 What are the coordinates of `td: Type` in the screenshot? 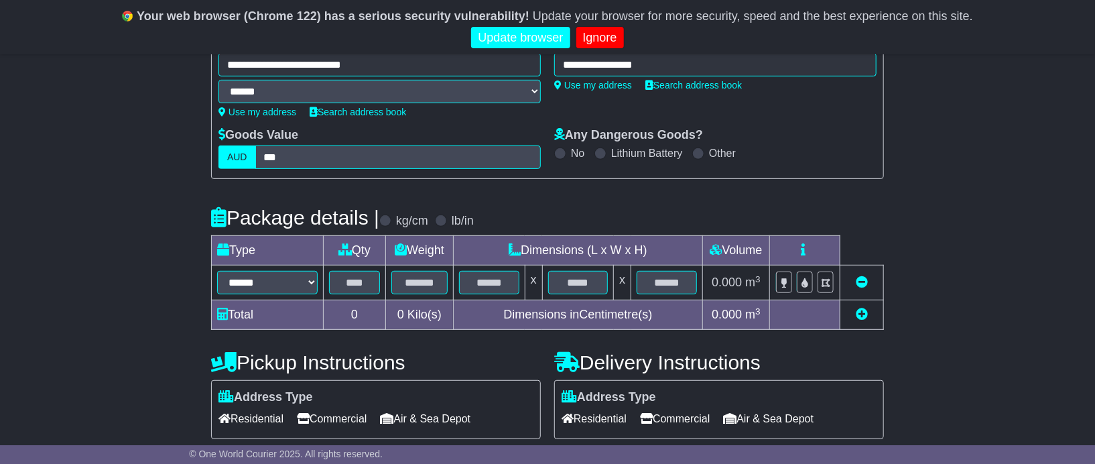 It's located at (267, 251).